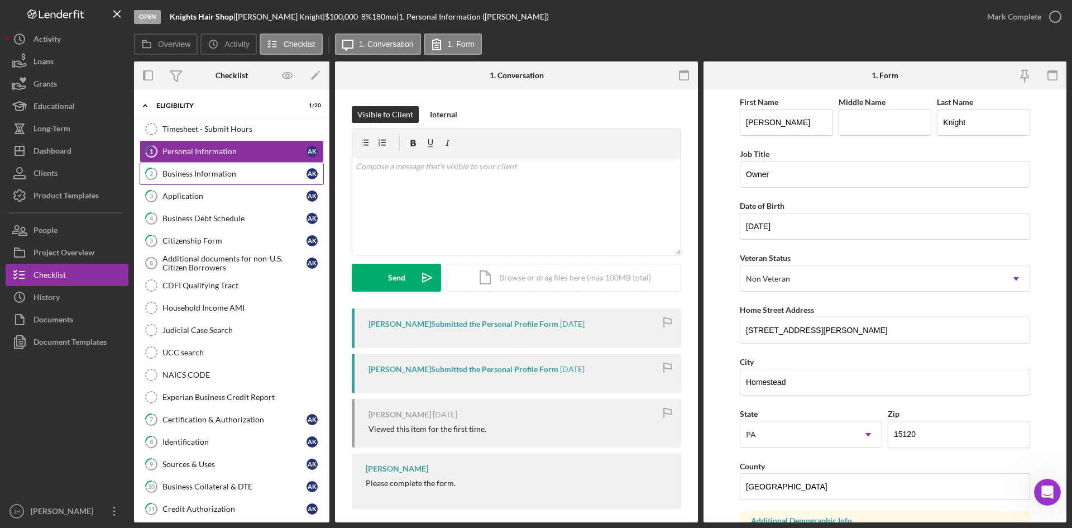 The width and height of the screenshot is (1072, 528). I want to click on div: Eligibility, so click(224, 106).